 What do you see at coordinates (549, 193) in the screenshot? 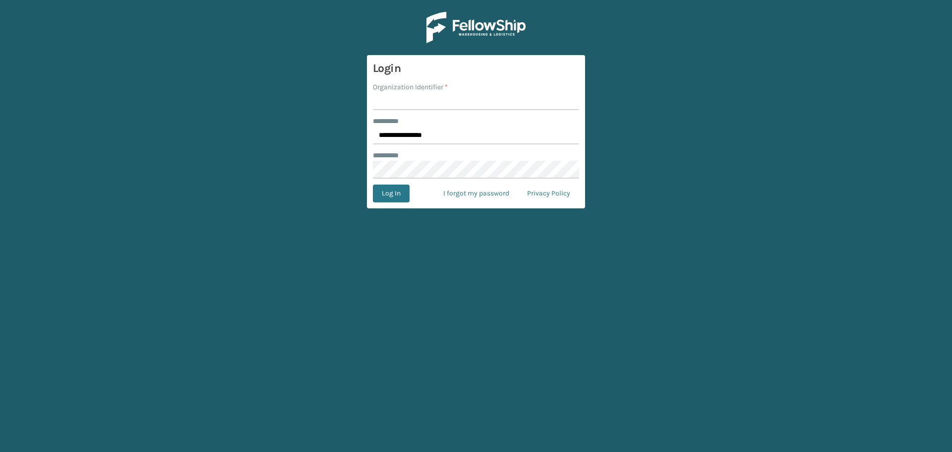
I see `a: Privacy Policy` at bounding box center [549, 193].